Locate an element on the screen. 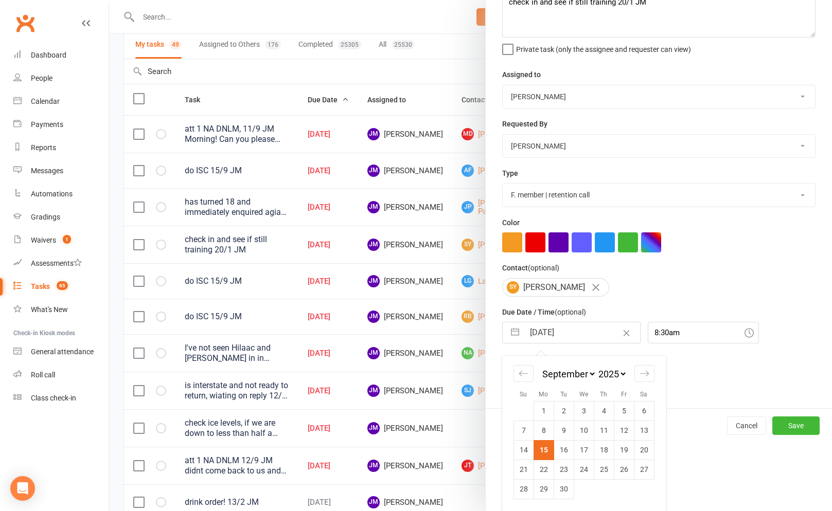 The width and height of the screenshot is (832, 511). td: Sunday, September 14, 2025 is located at coordinates (523, 450).